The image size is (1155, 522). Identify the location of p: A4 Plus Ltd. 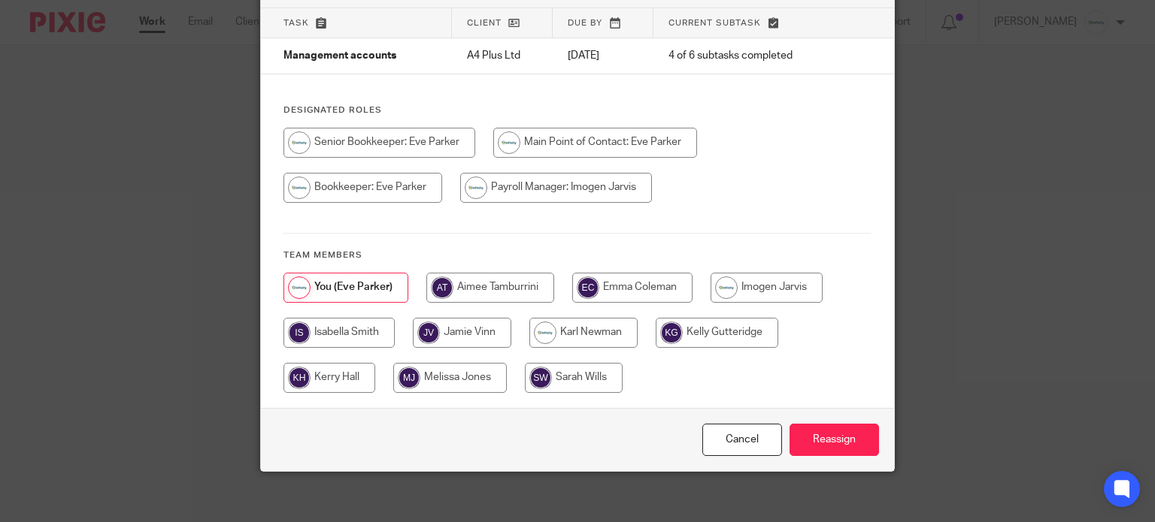
(502, 56).